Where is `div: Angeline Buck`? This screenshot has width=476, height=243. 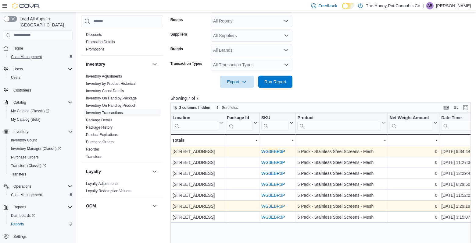 div: Angeline Buck is located at coordinates (430, 6).